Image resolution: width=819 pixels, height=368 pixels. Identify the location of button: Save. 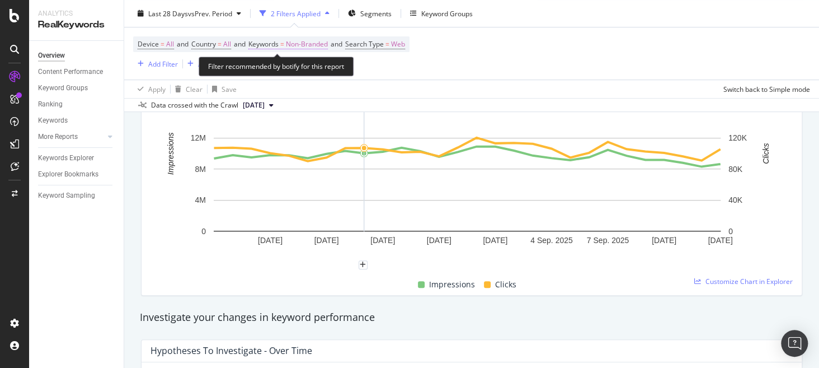
(222, 89).